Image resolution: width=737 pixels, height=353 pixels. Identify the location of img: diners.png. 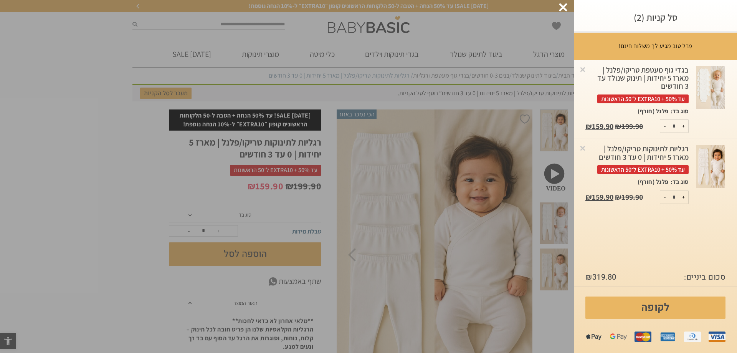
(693, 337).